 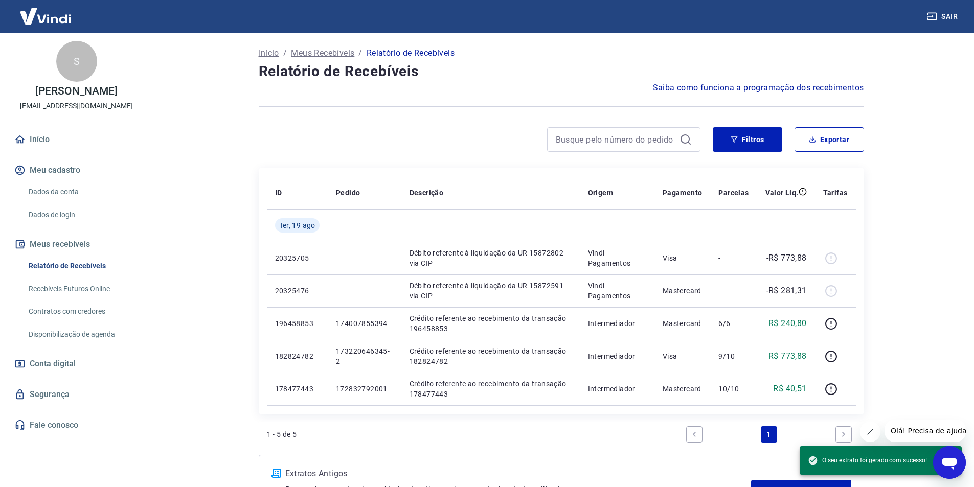 What do you see at coordinates (297, 225) in the screenshot?
I see `span: Ter, 19 ago` at bounding box center [297, 225].